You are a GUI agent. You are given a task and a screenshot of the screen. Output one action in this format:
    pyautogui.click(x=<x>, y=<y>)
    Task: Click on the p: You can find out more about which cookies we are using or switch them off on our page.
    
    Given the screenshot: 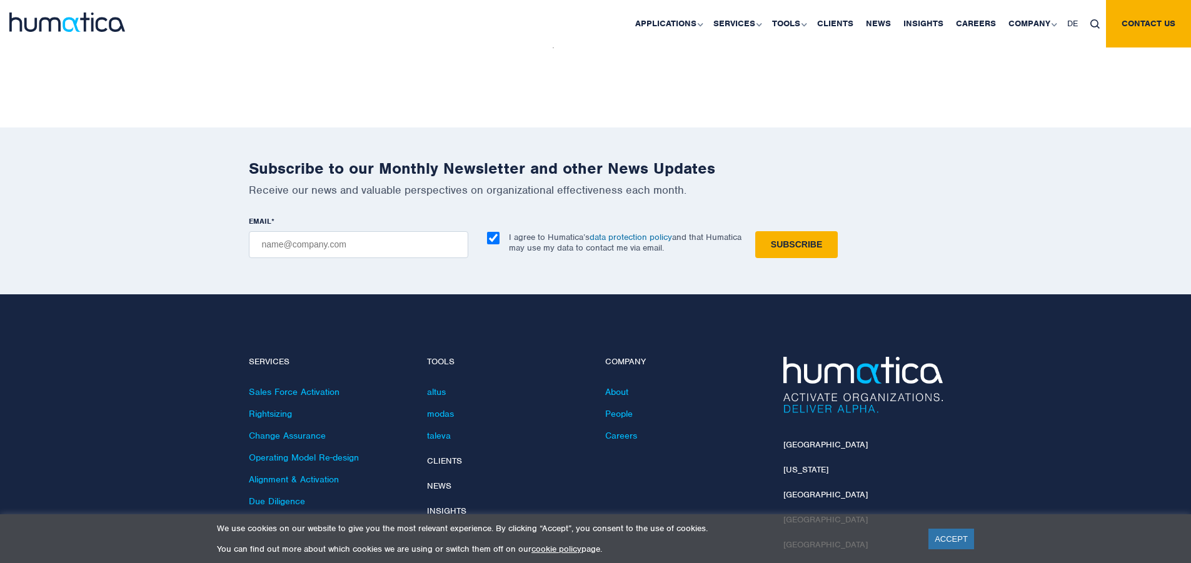 What is the action you would take?
    pyautogui.click(x=565, y=549)
    